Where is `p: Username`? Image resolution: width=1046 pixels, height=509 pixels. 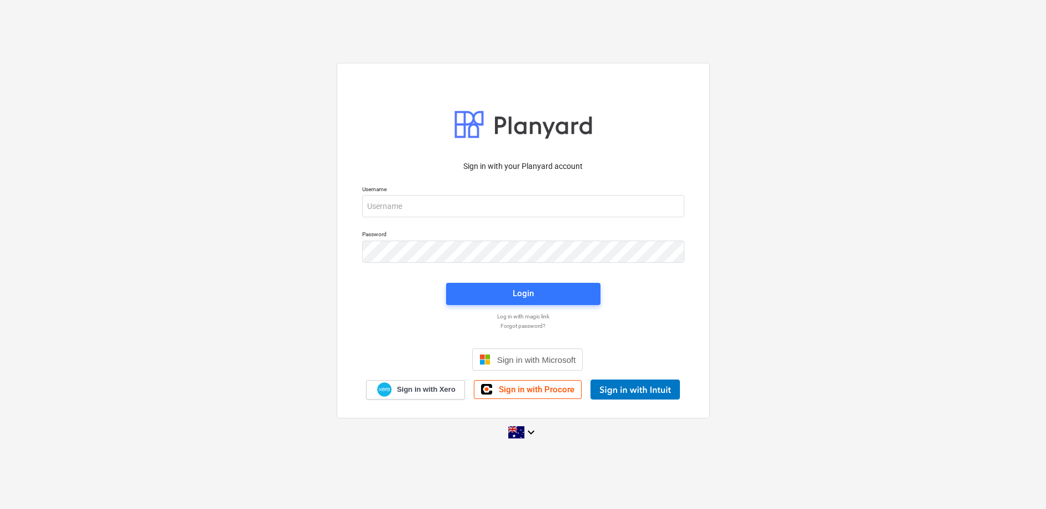 p: Username is located at coordinates (524, 190).